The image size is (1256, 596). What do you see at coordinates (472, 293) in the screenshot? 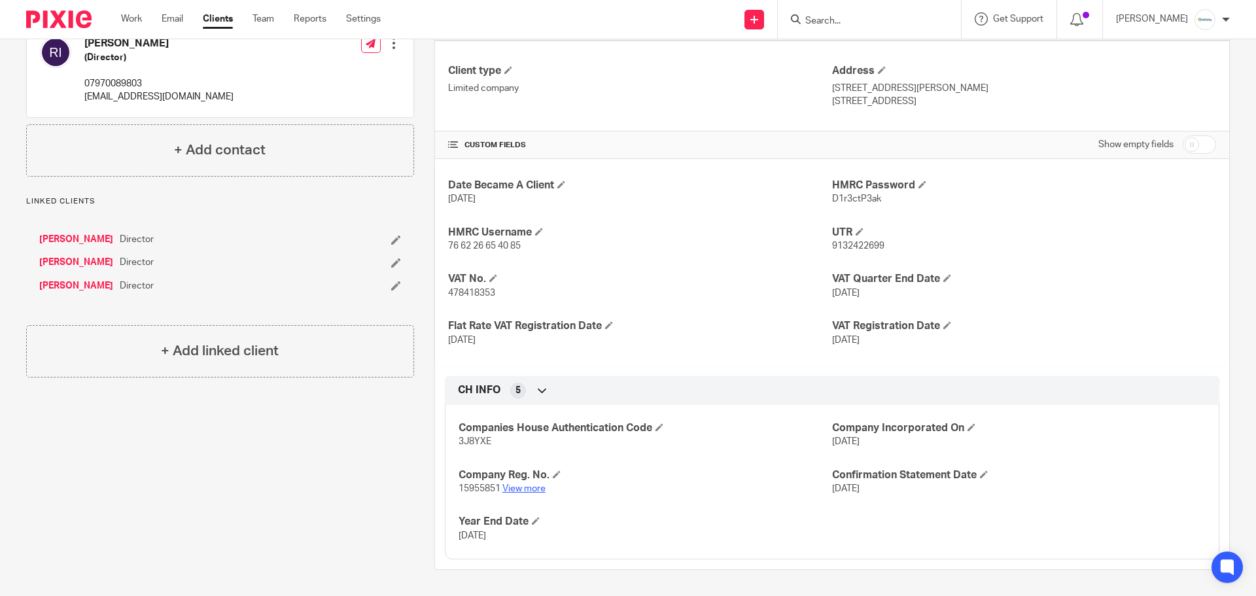
I see `span: 478418353` at bounding box center [472, 293].